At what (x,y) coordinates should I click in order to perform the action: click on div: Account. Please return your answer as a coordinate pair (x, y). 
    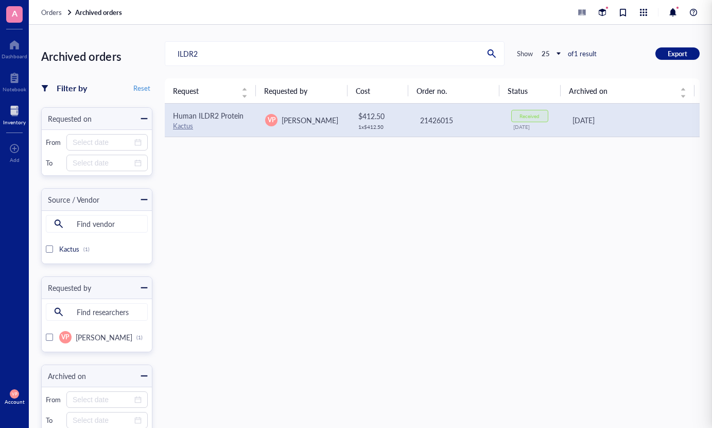
    Looking at the image, I should click on (14, 401).